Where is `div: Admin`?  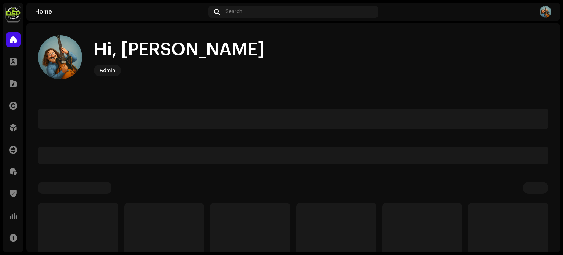 div: Admin is located at coordinates (107, 70).